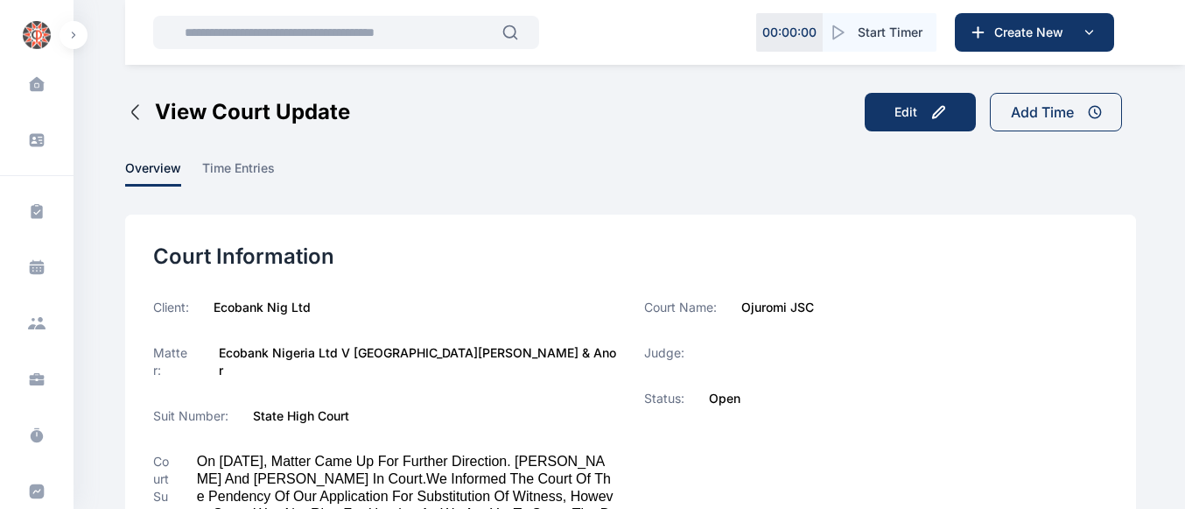 The height and width of the screenshot is (509, 1185). Describe the element at coordinates (164, 172) in the screenshot. I see `a: overview` at that location.